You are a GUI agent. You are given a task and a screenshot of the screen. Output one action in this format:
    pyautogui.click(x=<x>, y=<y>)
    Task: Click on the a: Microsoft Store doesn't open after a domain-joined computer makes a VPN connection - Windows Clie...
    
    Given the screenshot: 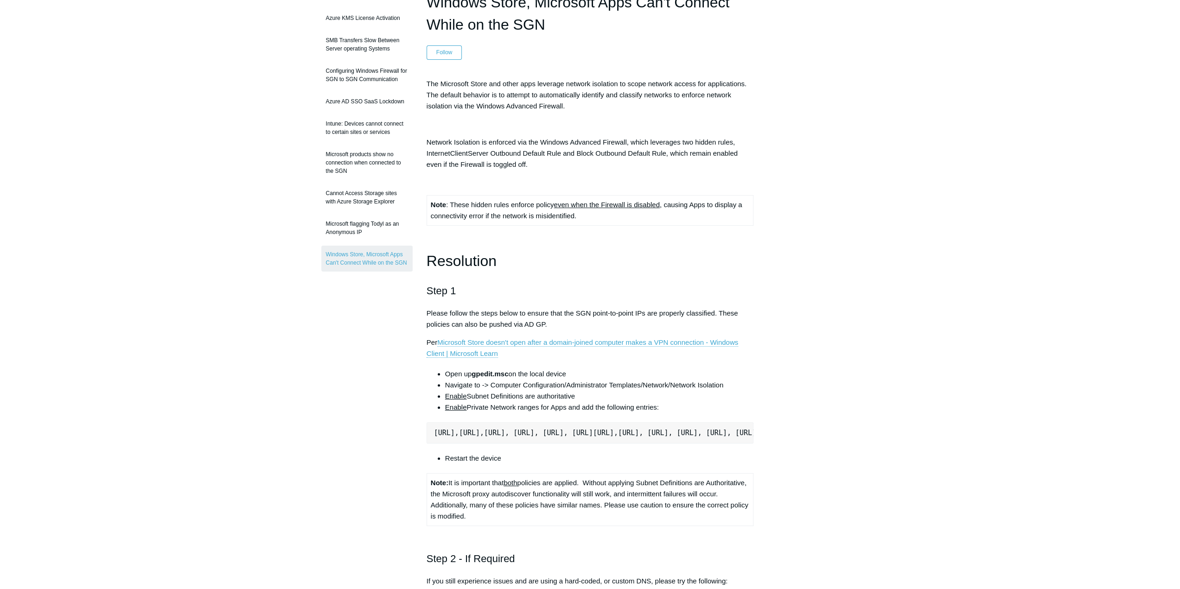 What is the action you would take?
    pyautogui.click(x=582, y=348)
    